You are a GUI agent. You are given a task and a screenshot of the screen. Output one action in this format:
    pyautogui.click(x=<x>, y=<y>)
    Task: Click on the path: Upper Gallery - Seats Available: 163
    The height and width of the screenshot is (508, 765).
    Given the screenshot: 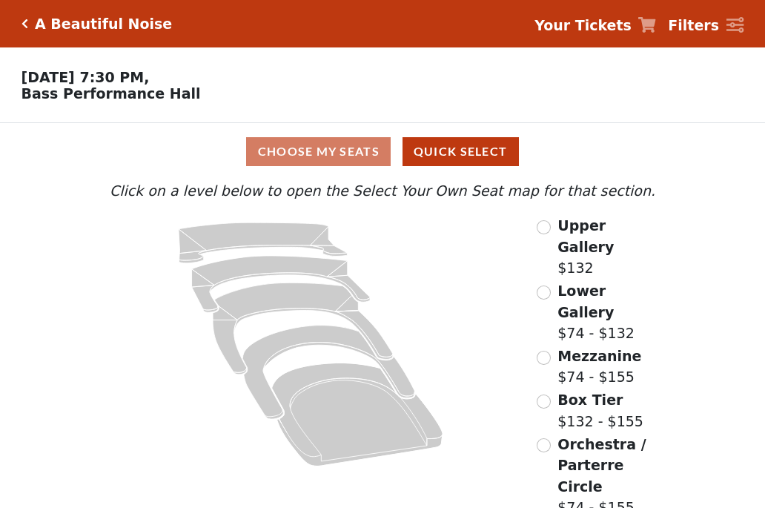 What is the action you would take?
    pyautogui.click(x=263, y=242)
    